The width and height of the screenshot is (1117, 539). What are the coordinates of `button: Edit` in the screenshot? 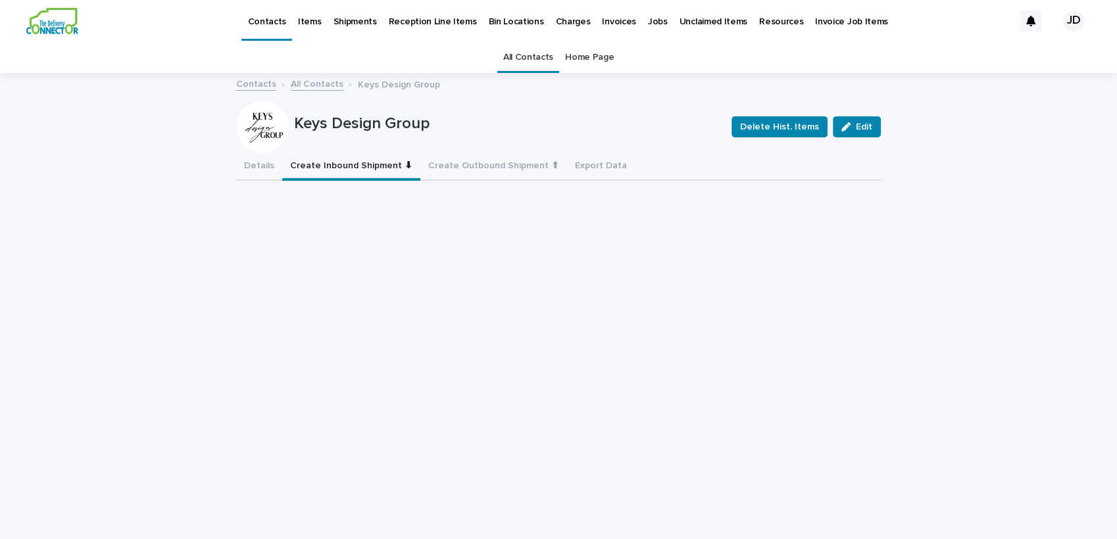 It's located at (856, 127).